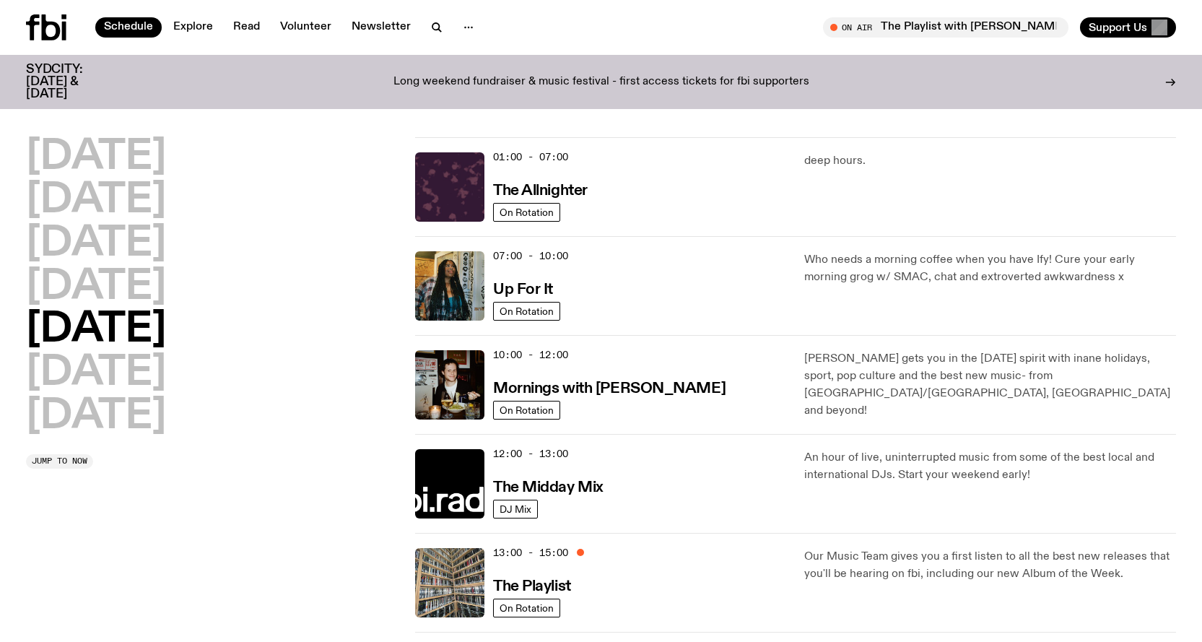 The width and height of the screenshot is (1202, 642). What do you see at coordinates (990, 269) in the screenshot?
I see `p: Who needs a morning coffee when you have Ify! Cure your early morning grog w/ SMAC, chat and extr...` at bounding box center [990, 269].